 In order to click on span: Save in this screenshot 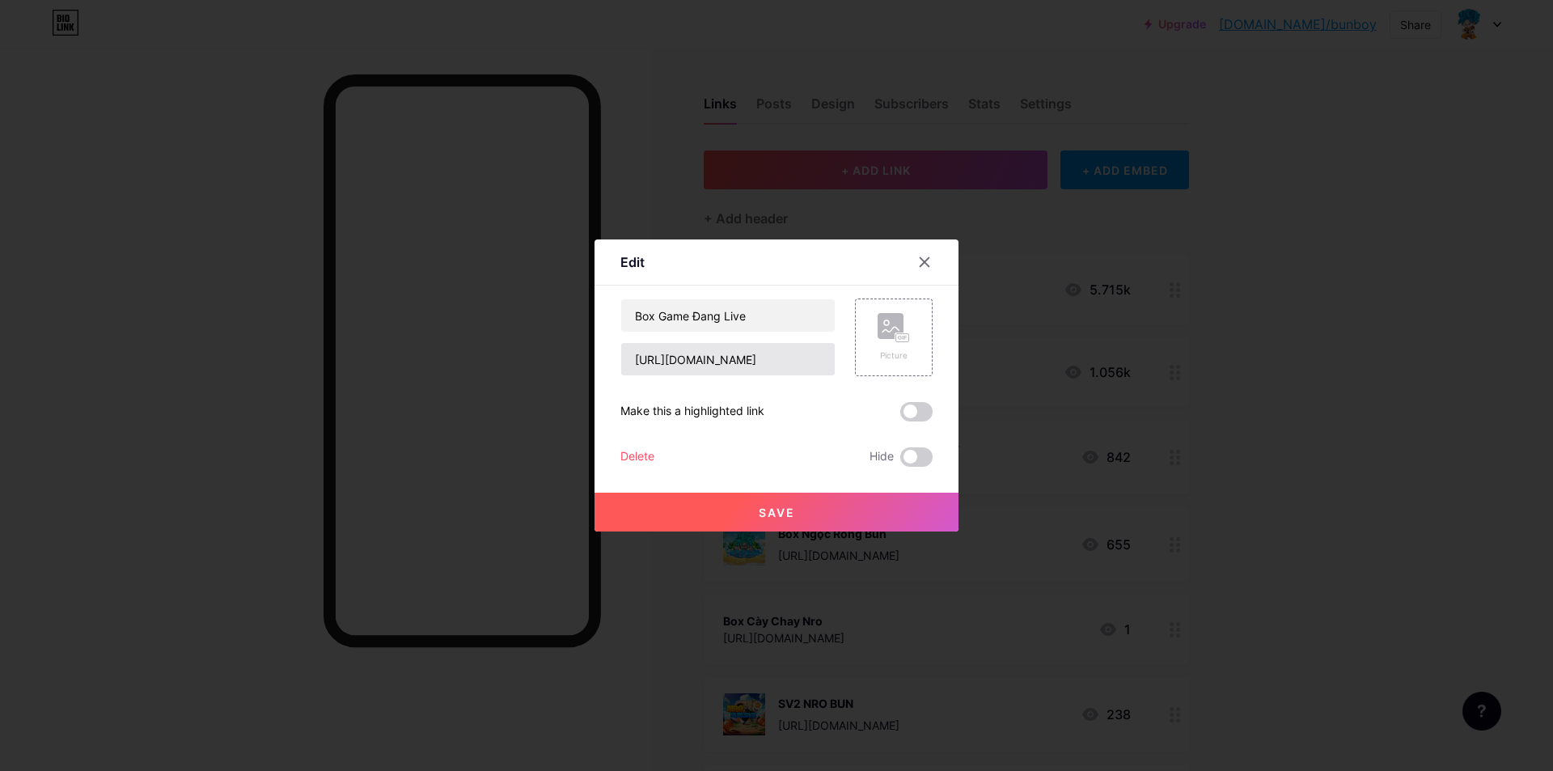, I will do `click(777, 512)`.